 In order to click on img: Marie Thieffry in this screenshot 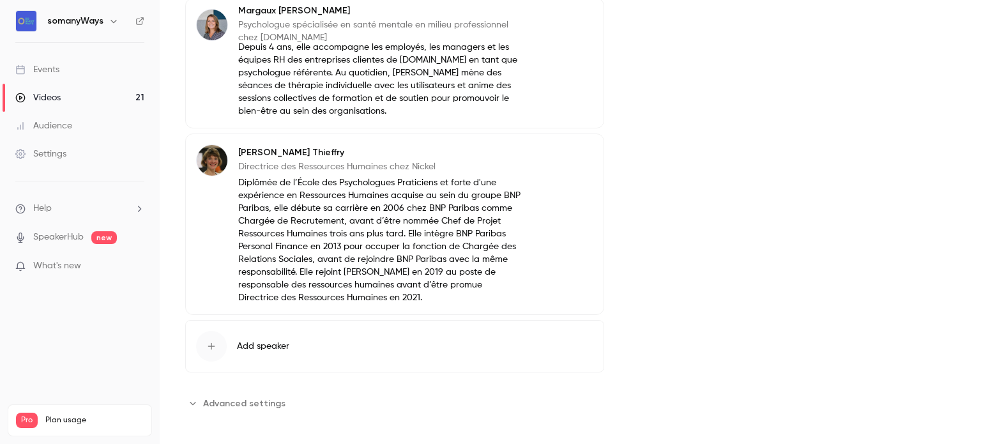, I will do `click(212, 160)`.